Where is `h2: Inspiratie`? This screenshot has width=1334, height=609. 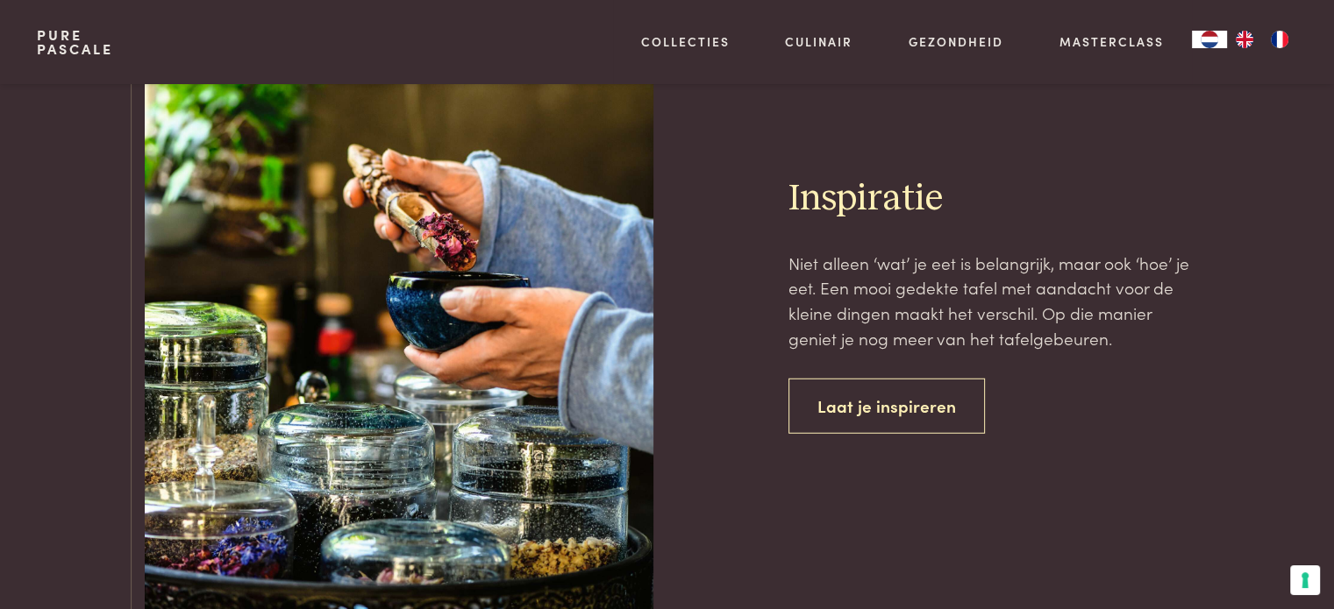 h2: Inspiratie is located at coordinates (989, 199).